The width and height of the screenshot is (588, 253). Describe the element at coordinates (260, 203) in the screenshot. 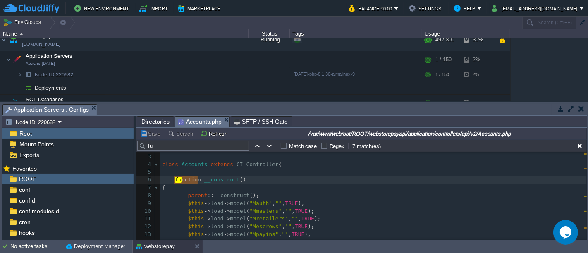

I see `span: "Mauth"` at that location.